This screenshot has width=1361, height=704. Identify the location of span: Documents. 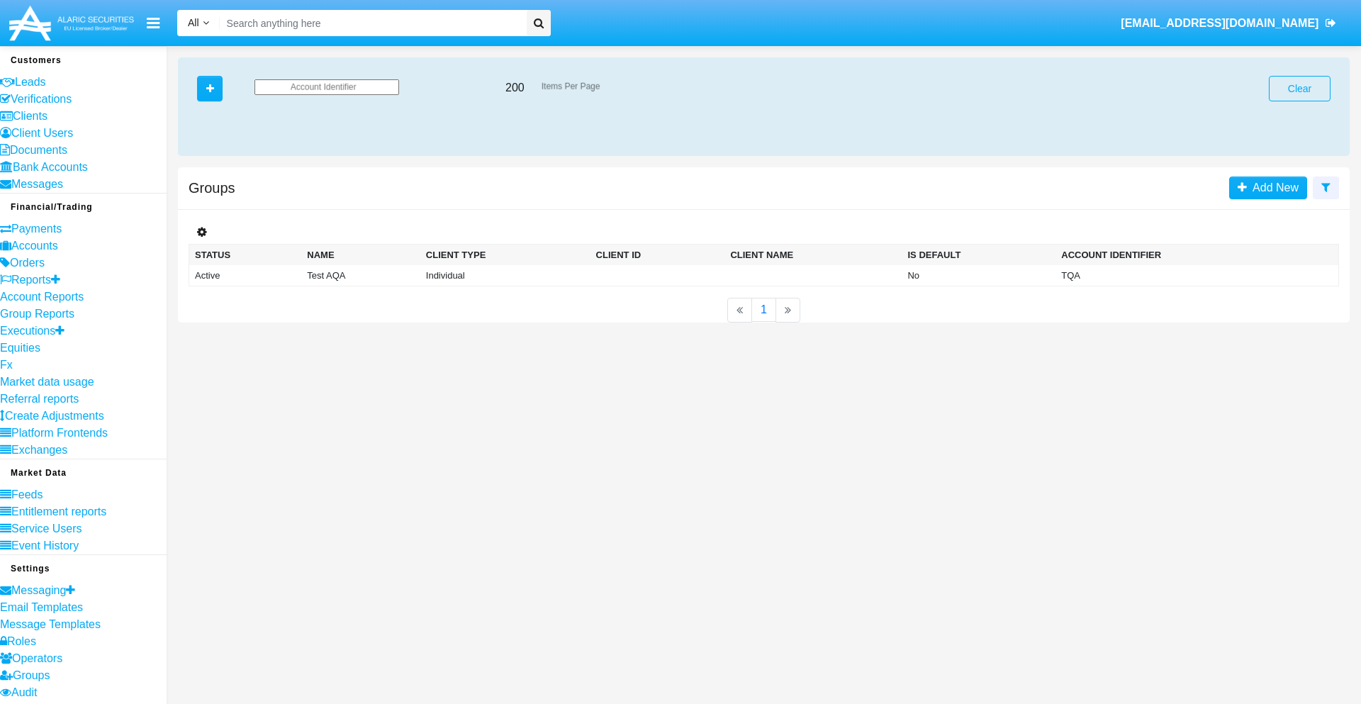
(38, 150).